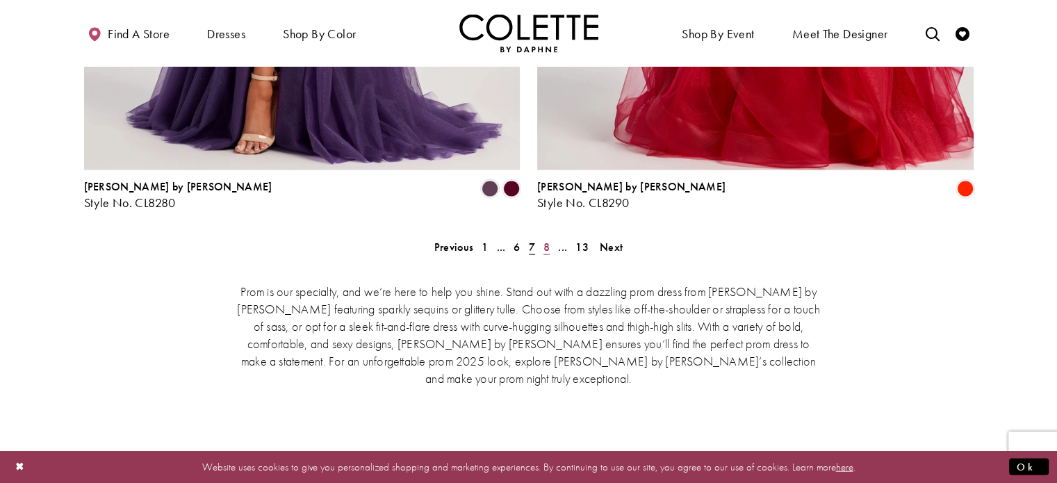 This screenshot has height=483, width=1057. What do you see at coordinates (1028, 466) in the screenshot?
I see `button: Submit Dialog` at bounding box center [1028, 466].